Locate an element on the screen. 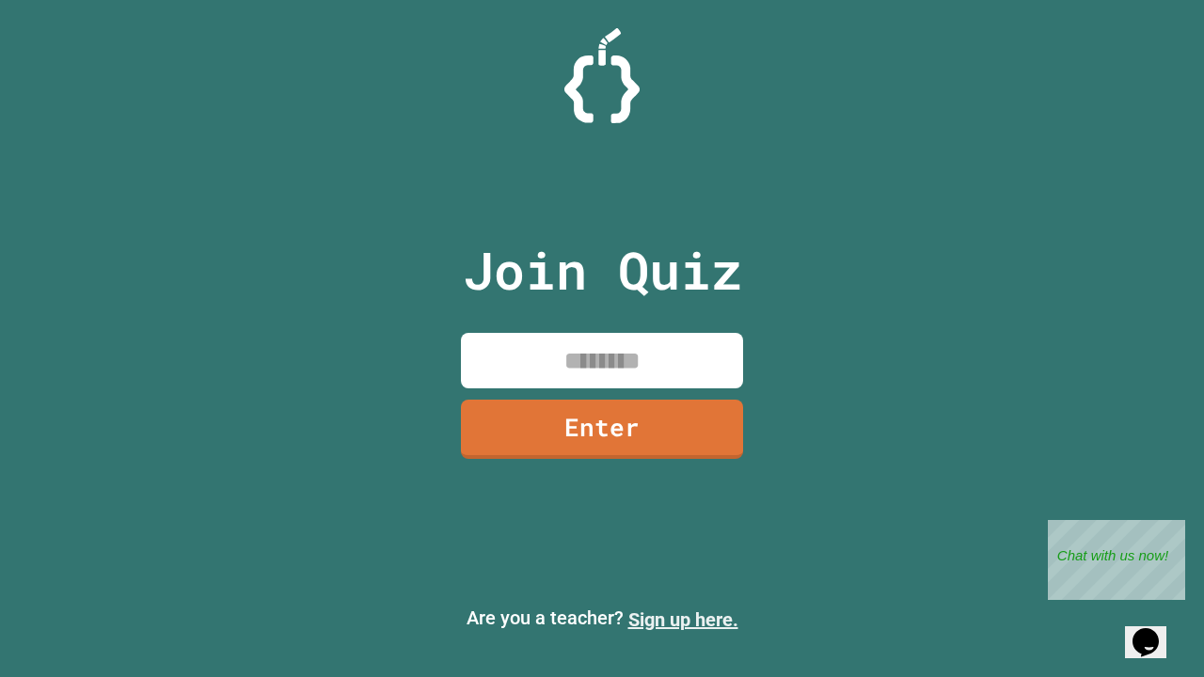 The image size is (1204, 677). a: Enter is located at coordinates (602, 429).